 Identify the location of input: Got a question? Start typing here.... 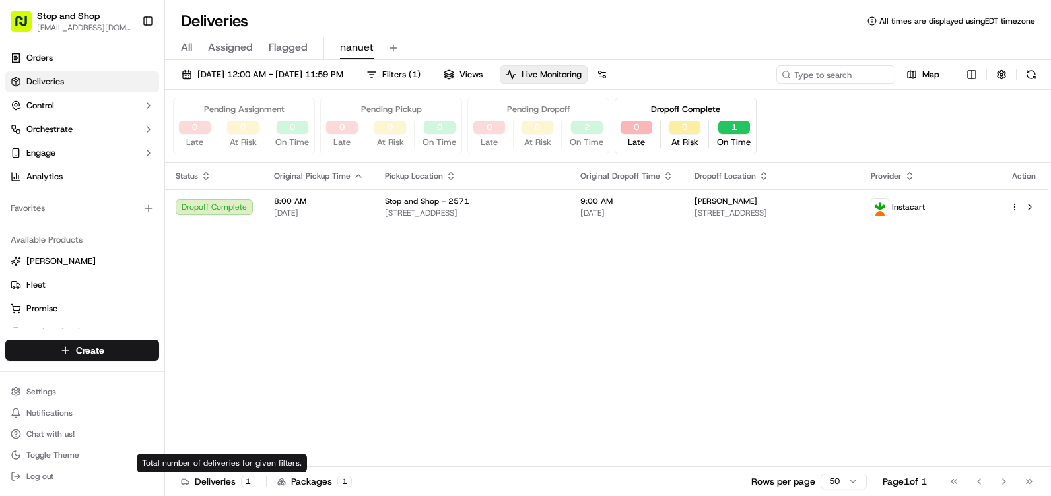
(136, 92).